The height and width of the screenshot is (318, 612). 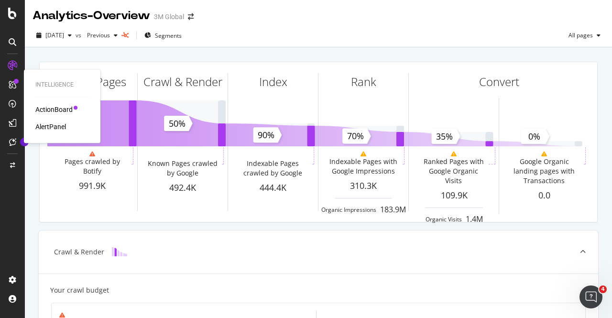 I want to click on span: Previous, so click(x=97, y=35).